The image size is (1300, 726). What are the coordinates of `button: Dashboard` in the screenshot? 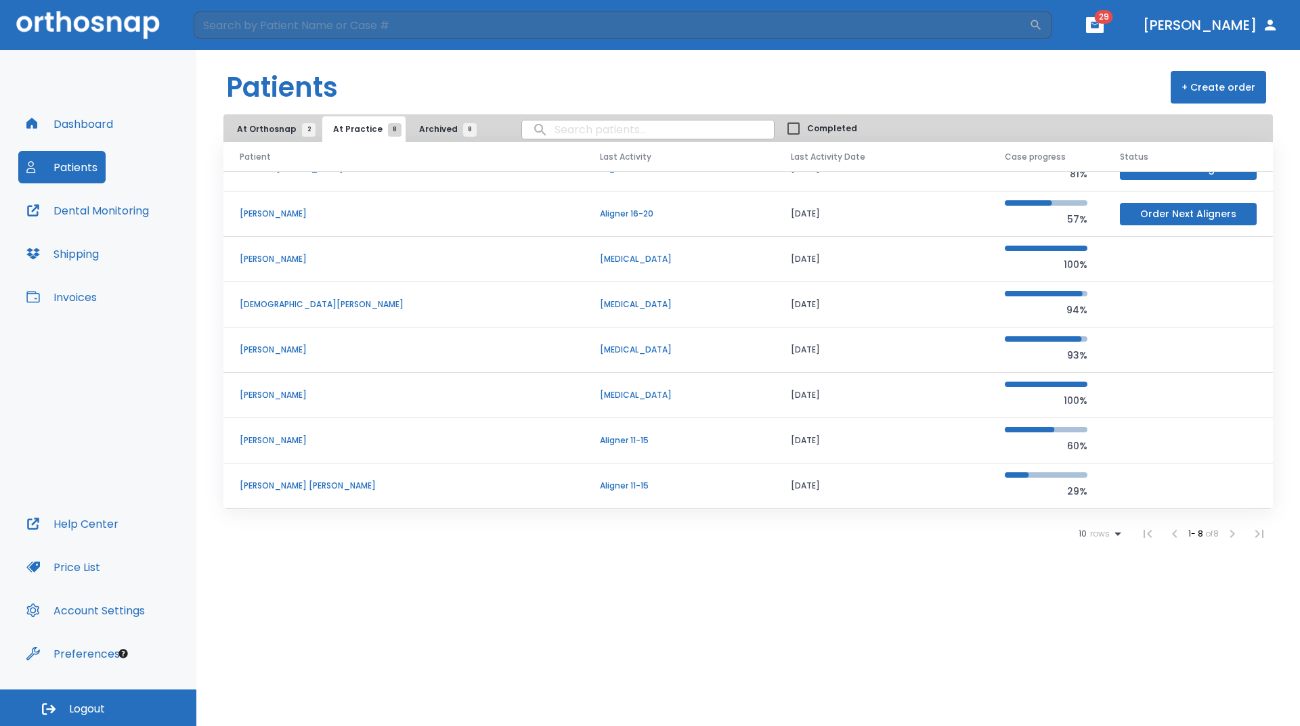 It's located at (70, 124).